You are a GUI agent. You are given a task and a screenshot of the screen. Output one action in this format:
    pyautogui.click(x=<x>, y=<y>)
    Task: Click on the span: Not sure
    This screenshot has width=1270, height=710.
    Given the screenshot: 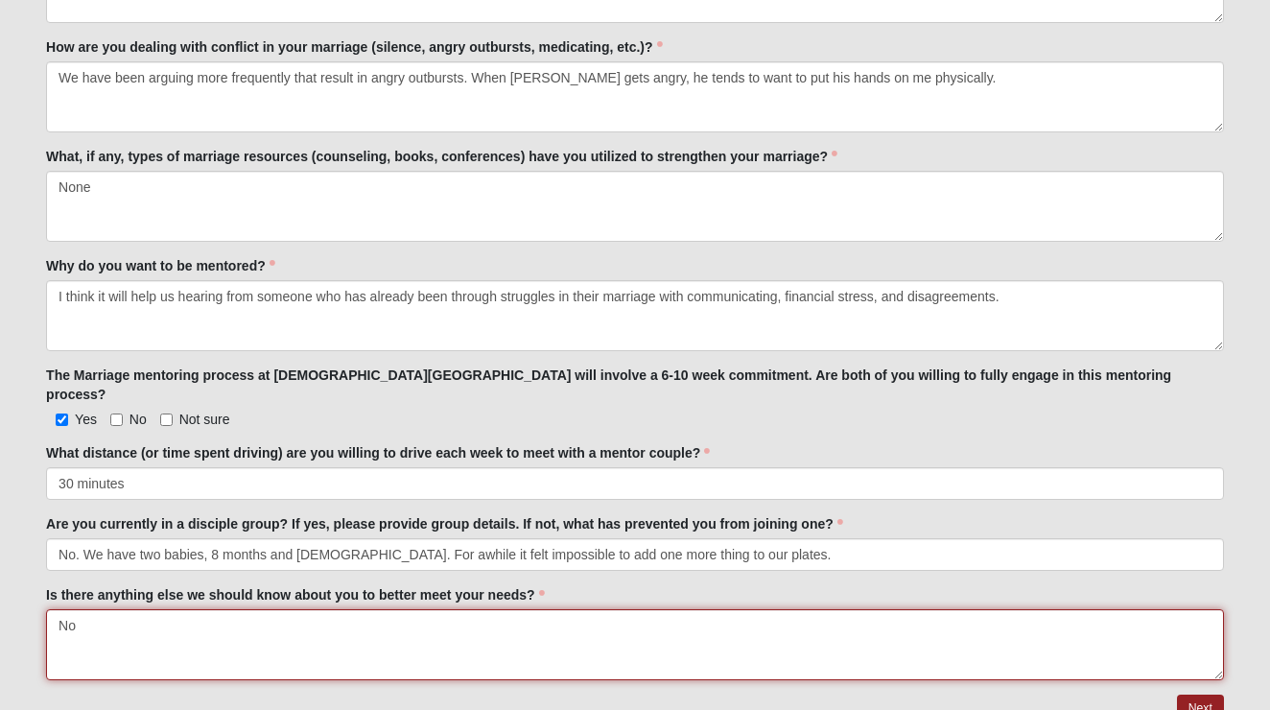 What is the action you would take?
    pyautogui.click(x=204, y=419)
    